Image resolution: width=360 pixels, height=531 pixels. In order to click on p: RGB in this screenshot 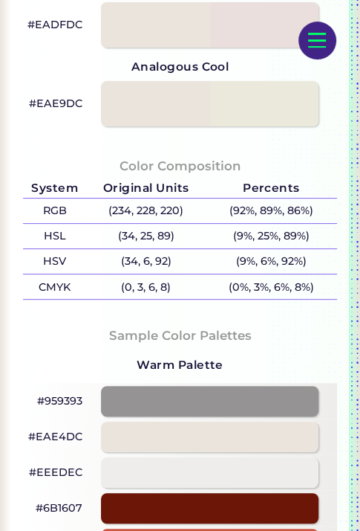, I will do `click(55, 210)`.